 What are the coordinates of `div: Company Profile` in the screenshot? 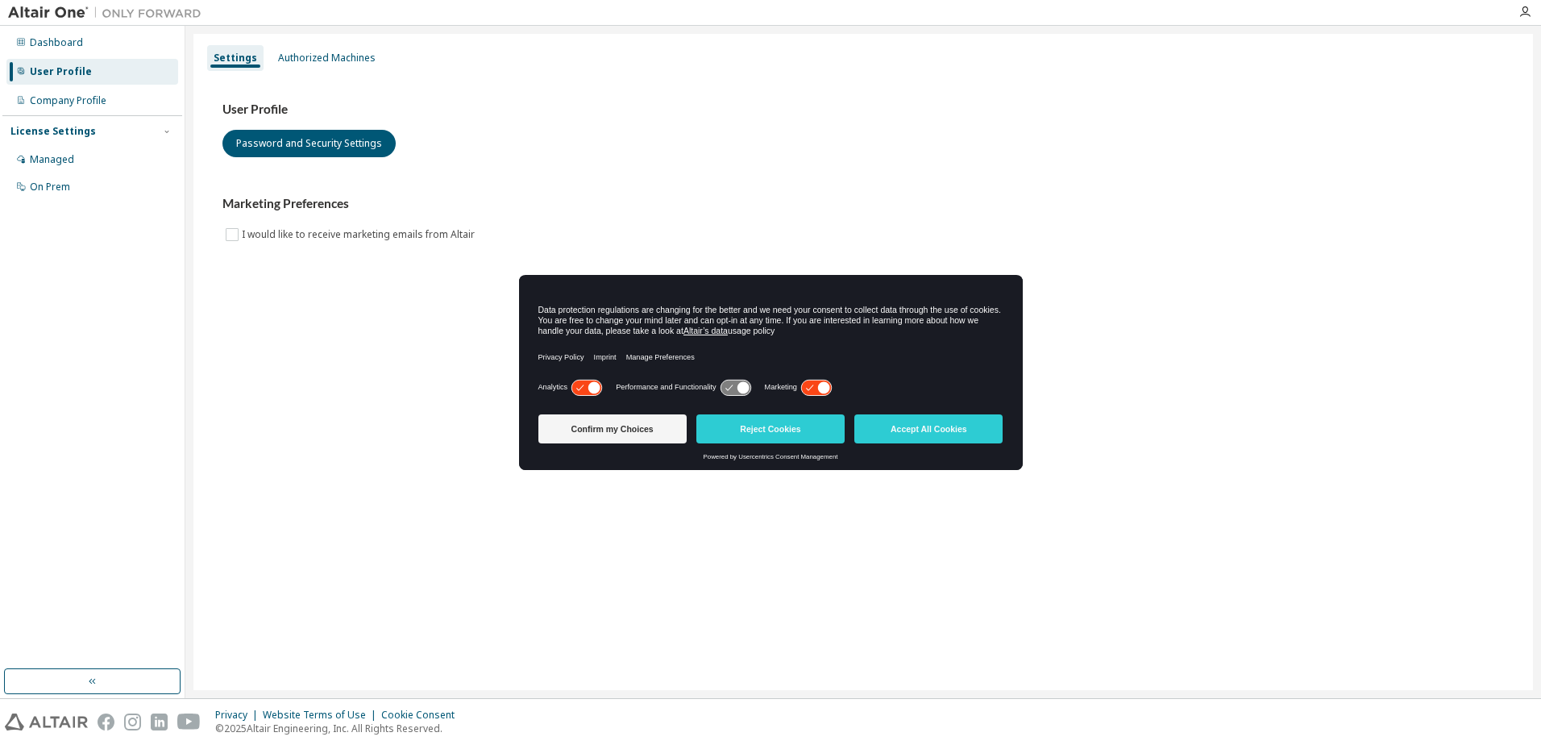 It's located at (68, 101).